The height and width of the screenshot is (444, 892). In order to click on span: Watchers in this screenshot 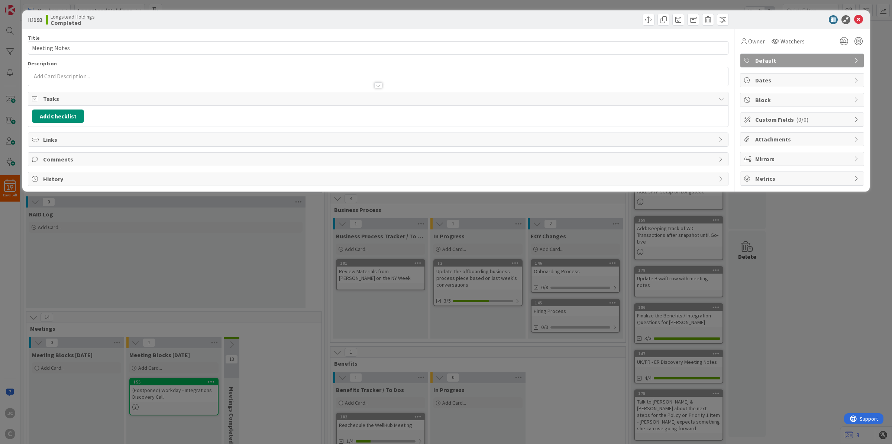, I will do `click(792, 41)`.